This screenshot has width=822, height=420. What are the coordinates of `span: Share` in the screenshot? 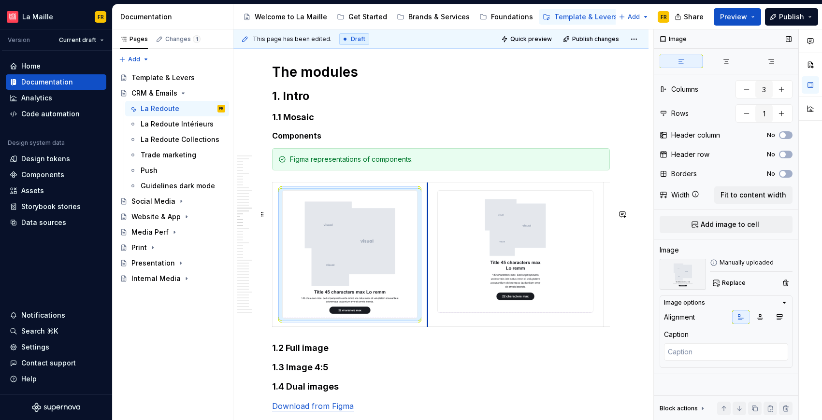 It's located at (693, 17).